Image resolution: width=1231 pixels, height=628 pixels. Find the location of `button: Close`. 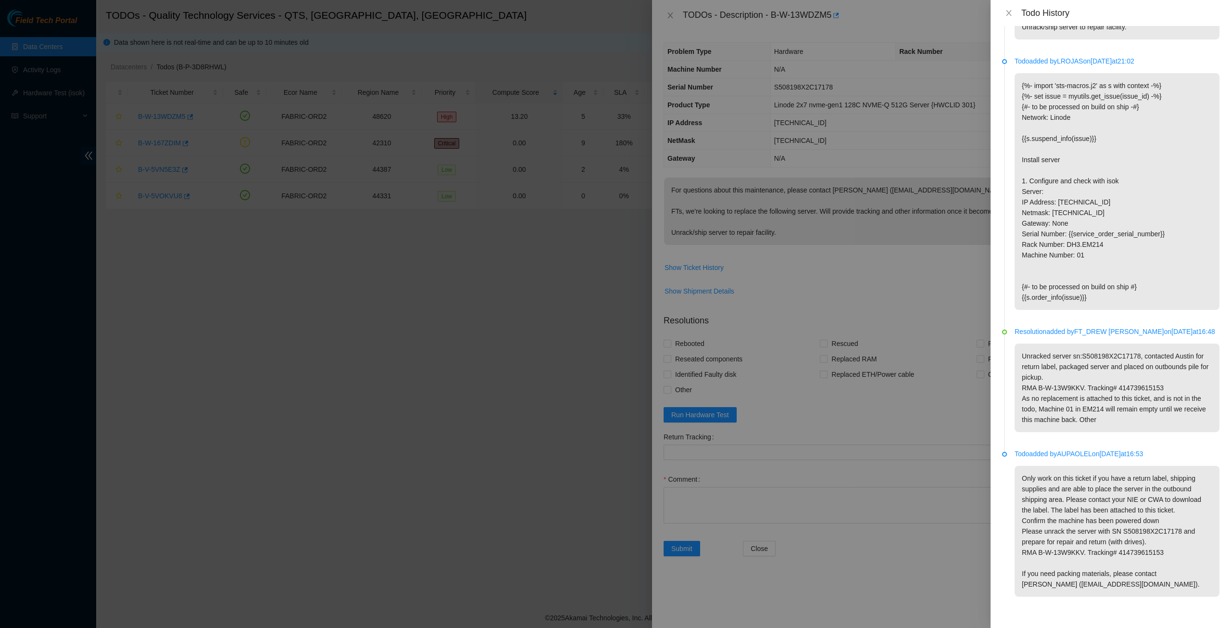

button: Close is located at coordinates (1009, 13).